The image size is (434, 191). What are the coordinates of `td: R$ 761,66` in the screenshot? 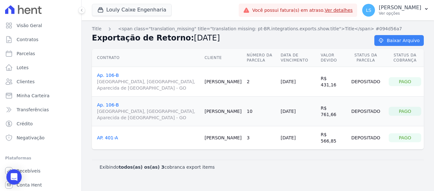 It's located at (331, 111).